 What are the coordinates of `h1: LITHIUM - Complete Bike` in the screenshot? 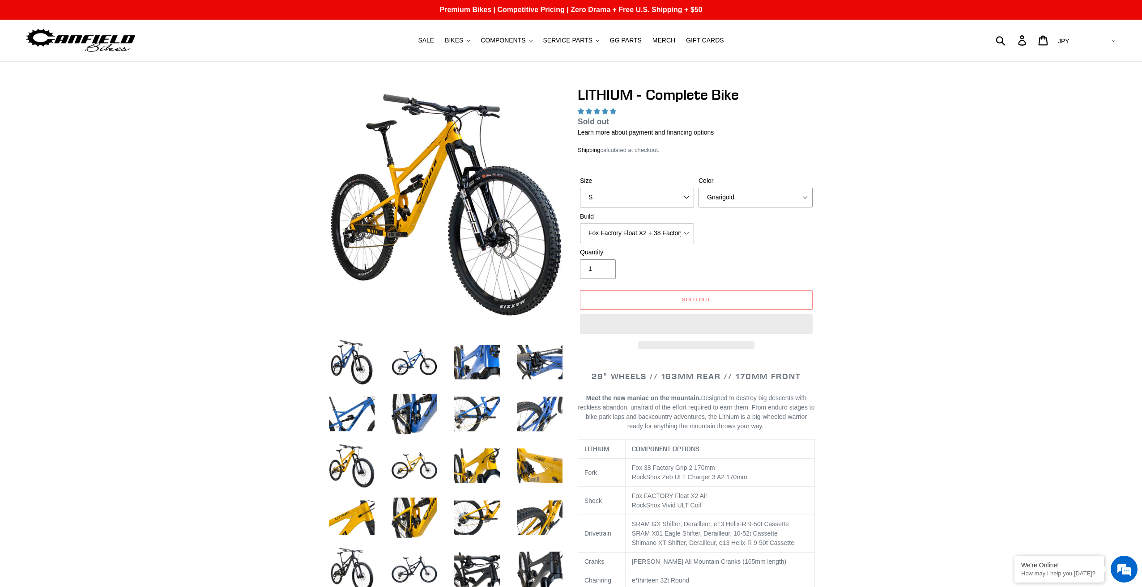 It's located at (696, 95).